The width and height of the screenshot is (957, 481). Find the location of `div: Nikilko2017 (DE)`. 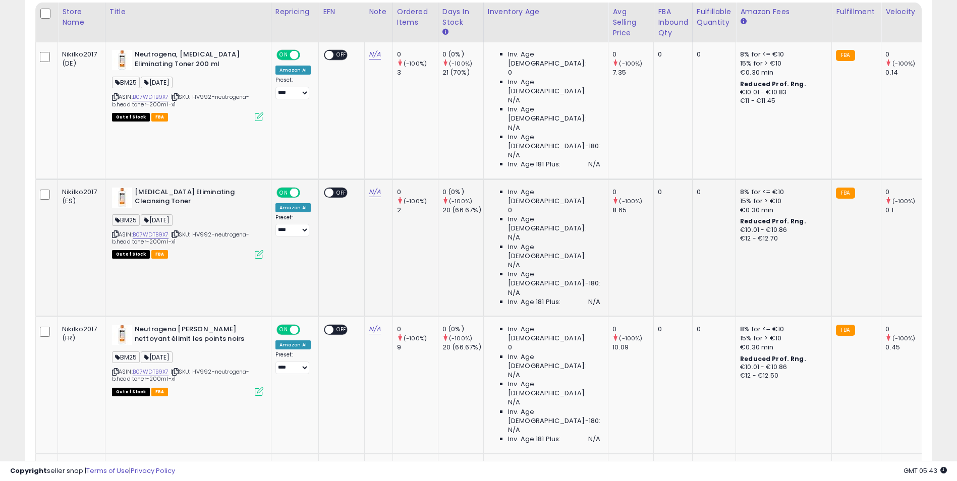

div: Nikilko2017 (DE) is located at coordinates (80, 59).